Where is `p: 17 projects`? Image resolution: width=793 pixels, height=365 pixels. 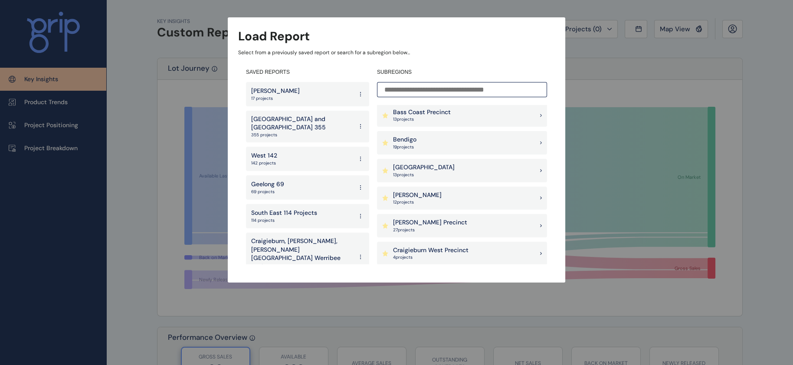 p: 17 projects is located at coordinates (275, 98).